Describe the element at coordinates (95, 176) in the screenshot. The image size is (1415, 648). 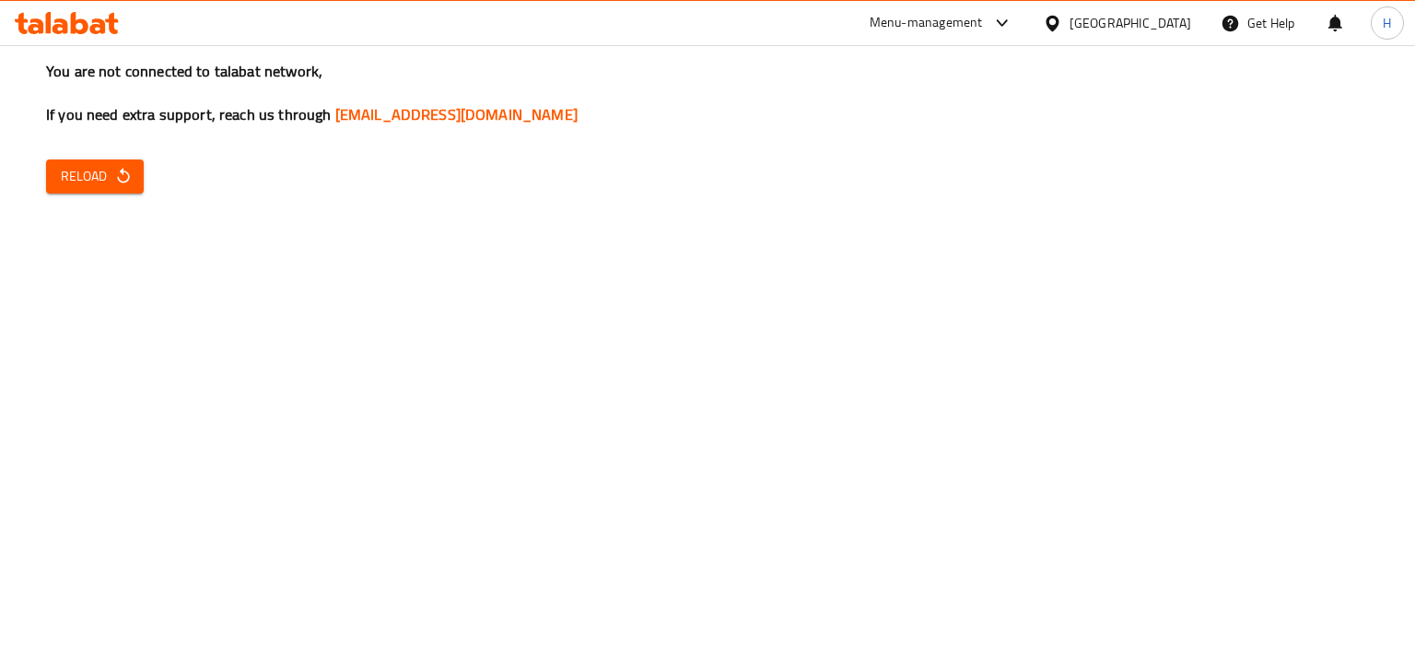
I see `button: Reload` at that location.